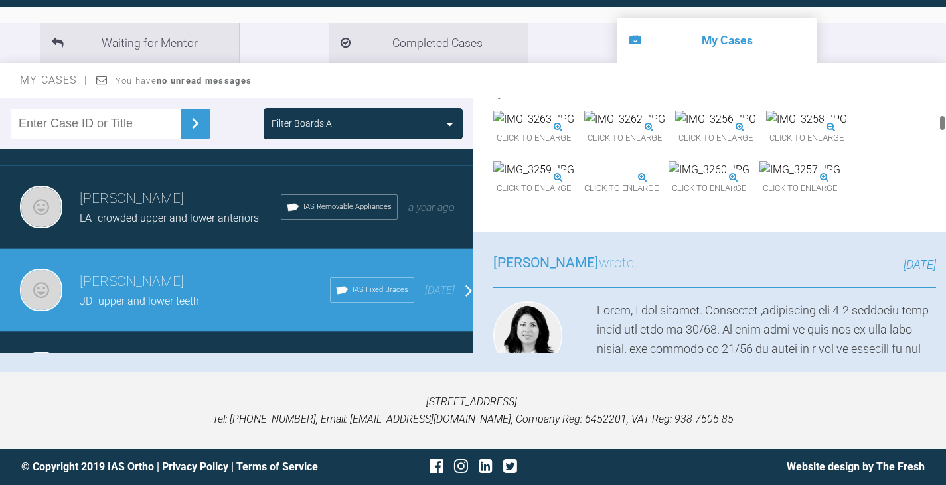 This screenshot has height=485, width=946. I want to click on strong: no unread messages, so click(204, 80).